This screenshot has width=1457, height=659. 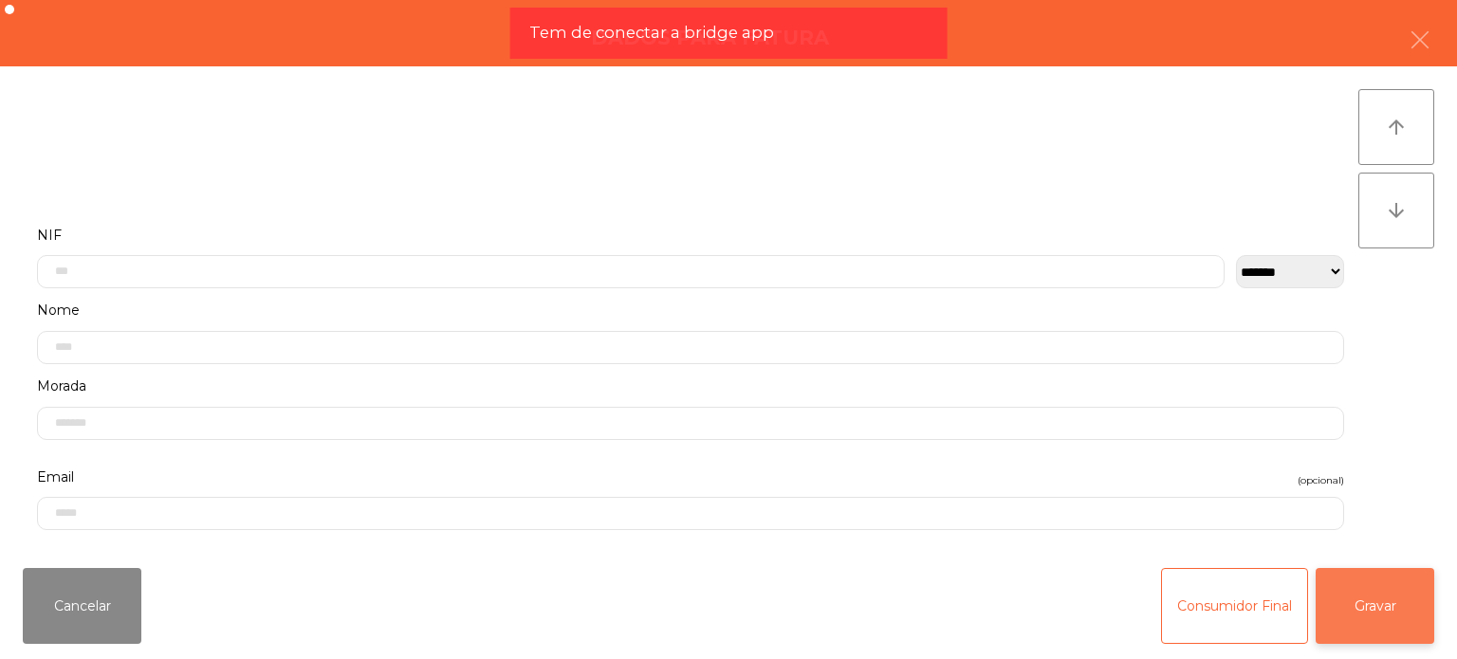 I want to click on span: (opcional), so click(x=1320, y=480).